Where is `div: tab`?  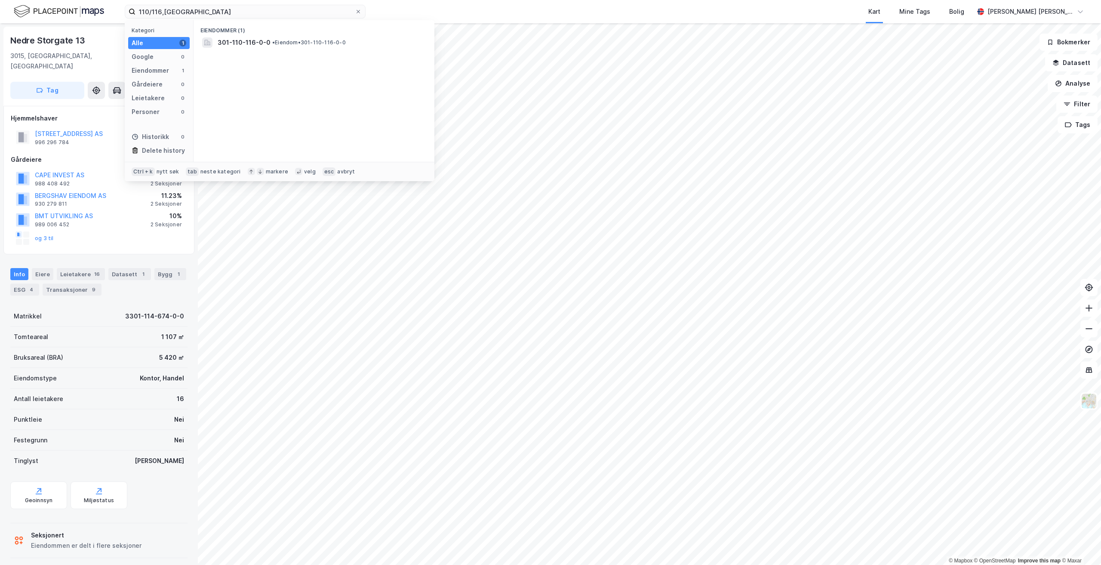 div: tab is located at coordinates (192, 172).